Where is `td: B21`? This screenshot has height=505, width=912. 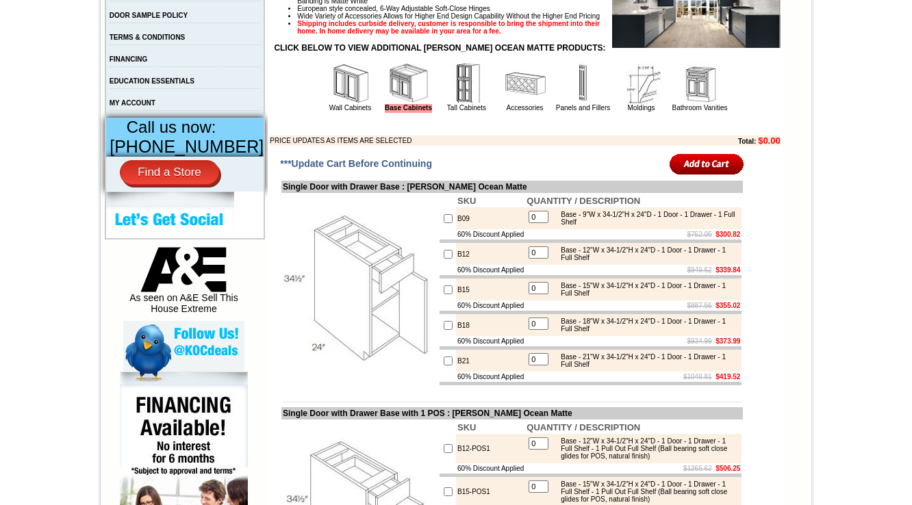
td: B21 is located at coordinates (490, 361).